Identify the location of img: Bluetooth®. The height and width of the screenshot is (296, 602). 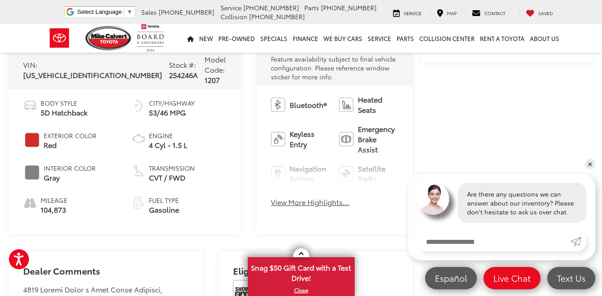
(278, 105).